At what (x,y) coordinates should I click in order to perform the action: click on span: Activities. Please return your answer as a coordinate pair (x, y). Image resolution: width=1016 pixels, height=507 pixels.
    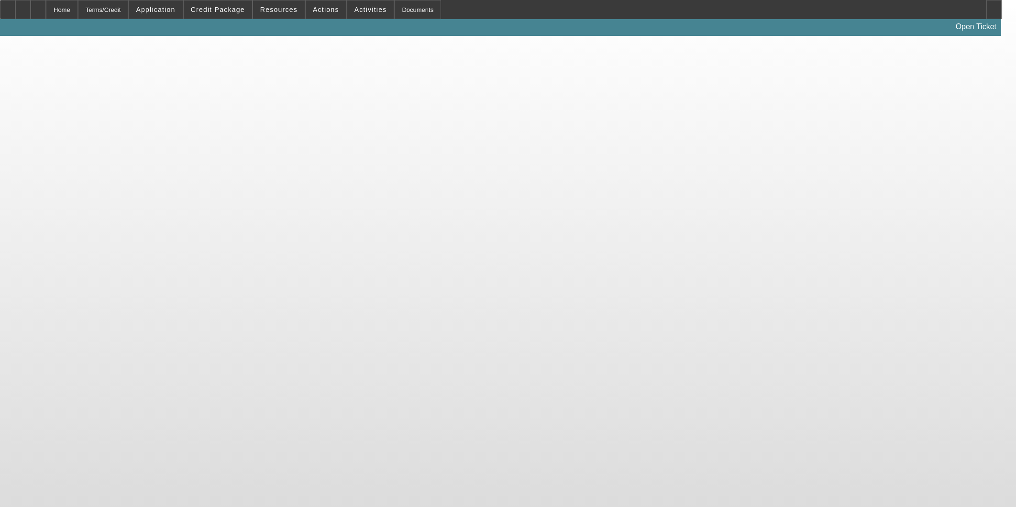
    Looking at the image, I should click on (371, 10).